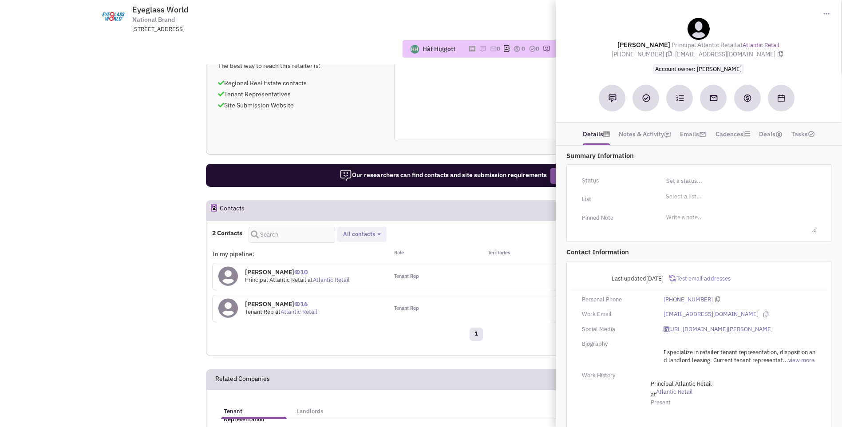  What do you see at coordinates (254, 416) in the screenshot?
I see `h5: Tenant Representation` at bounding box center [254, 416].